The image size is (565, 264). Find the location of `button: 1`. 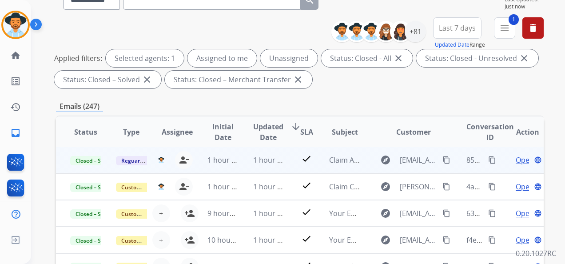

button: 1 is located at coordinates (505, 28).